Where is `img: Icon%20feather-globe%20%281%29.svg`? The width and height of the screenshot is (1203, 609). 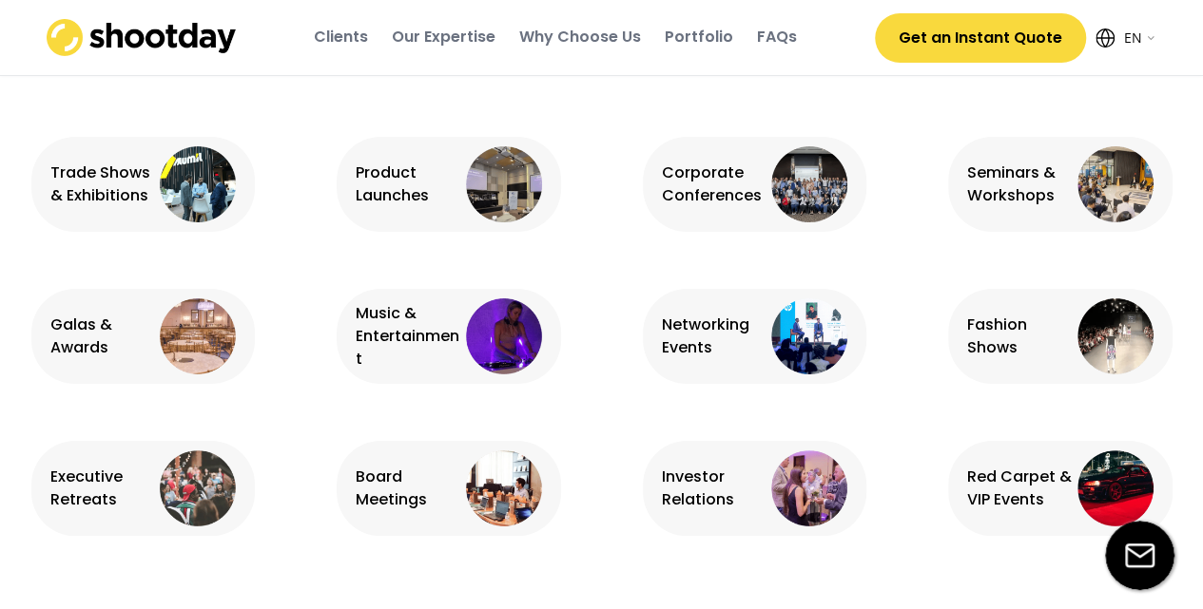 img: Icon%20feather-globe%20%281%29.svg is located at coordinates (1105, 38).